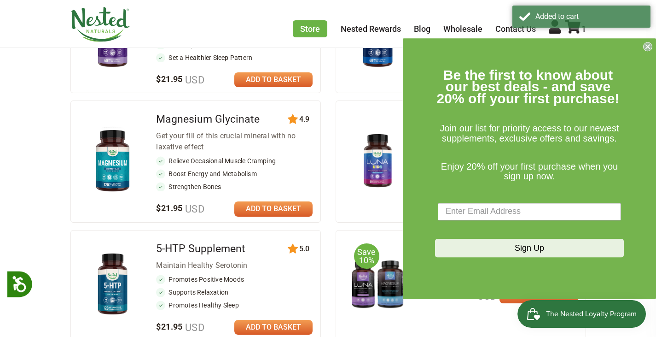 This screenshot has width=656, height=337. What do you see at coordinates (234, 161) in the screenshot?
I see `li: Relieve Occasional Muscle Cramping` at bounding box center [234, 161].